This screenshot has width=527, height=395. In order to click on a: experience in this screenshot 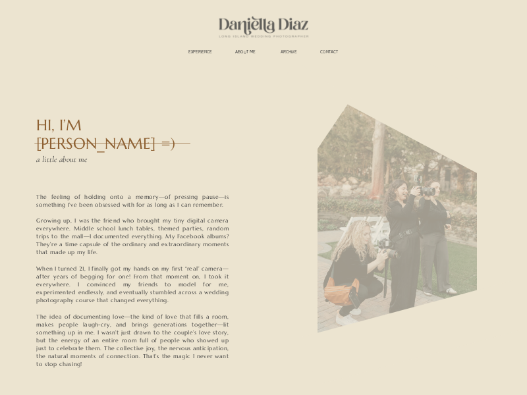, I will do `click(199, 53)`.